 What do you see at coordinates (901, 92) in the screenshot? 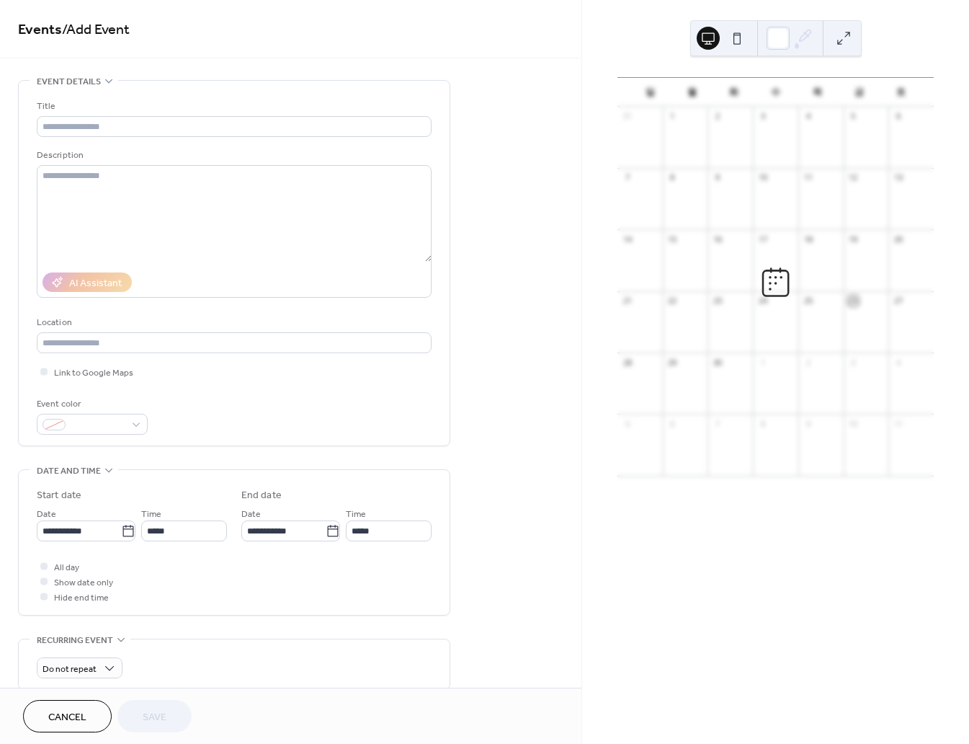
I see `div: 토` at bounding box center [901, 92].